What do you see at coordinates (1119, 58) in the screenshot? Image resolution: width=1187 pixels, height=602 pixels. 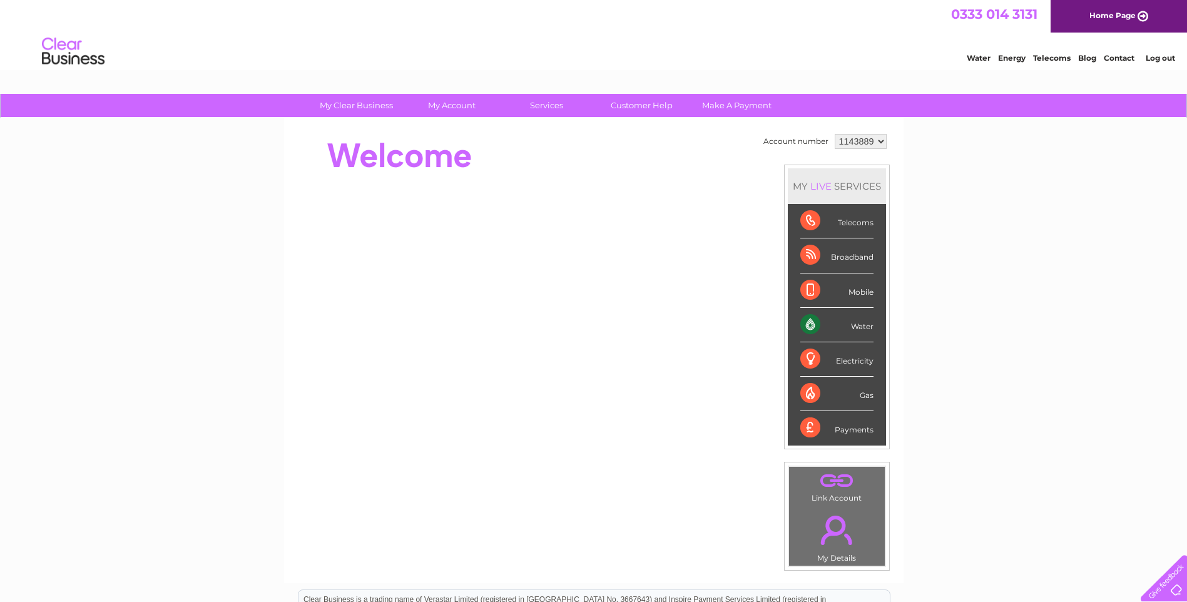 I see `a: Contact` at bounding box center [1119, 58].